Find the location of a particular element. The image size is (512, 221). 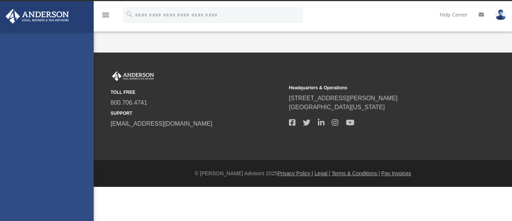

small: SUPPORT is located at coordinates (197, 113).